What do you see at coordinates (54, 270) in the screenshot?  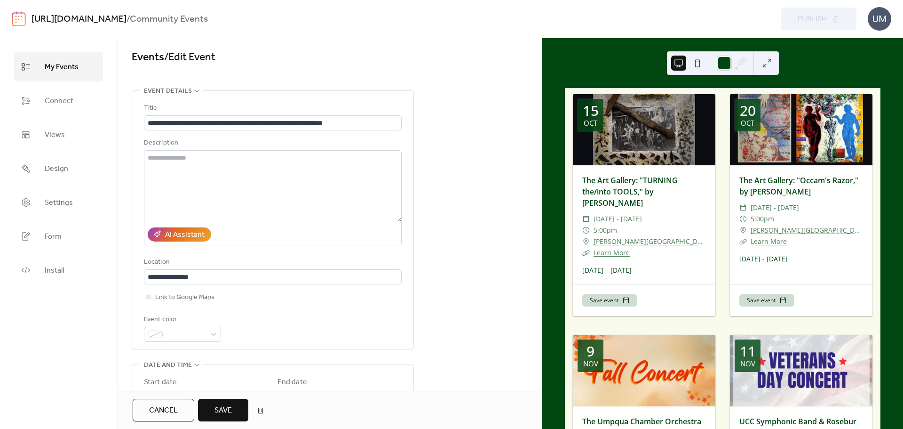 I see `span: Install` at bounding box center [54, 270].